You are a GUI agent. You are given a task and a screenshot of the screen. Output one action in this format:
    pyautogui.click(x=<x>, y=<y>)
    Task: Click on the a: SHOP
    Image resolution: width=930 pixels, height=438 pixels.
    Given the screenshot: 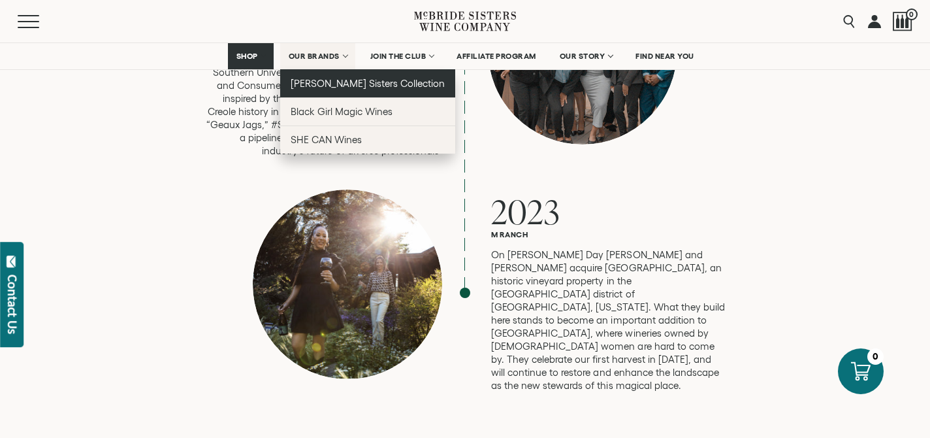 What is the action you would take?
    pyautogui.click(x=251, y=56)
    